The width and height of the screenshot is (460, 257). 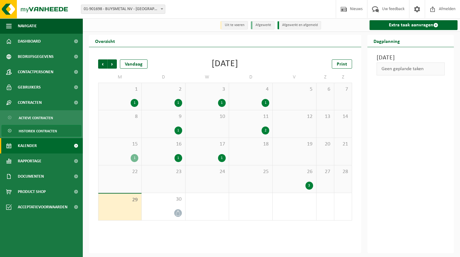 I want to click on span: 6, so click(x=325, y=89).